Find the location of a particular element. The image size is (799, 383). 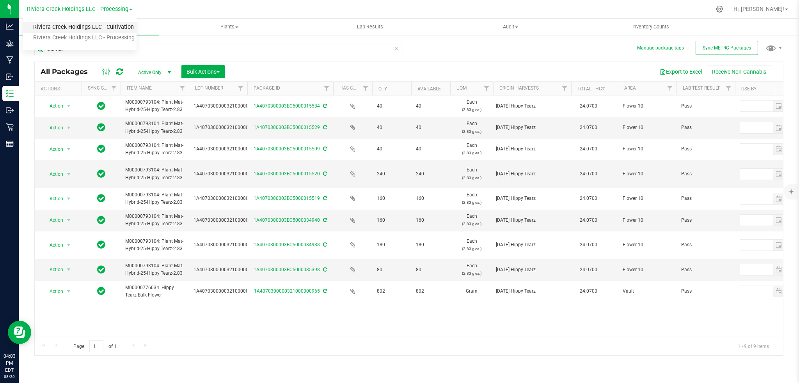

a: Riviera Creek Holdings LLC - Cultivation is located at coordinates (80, 27).